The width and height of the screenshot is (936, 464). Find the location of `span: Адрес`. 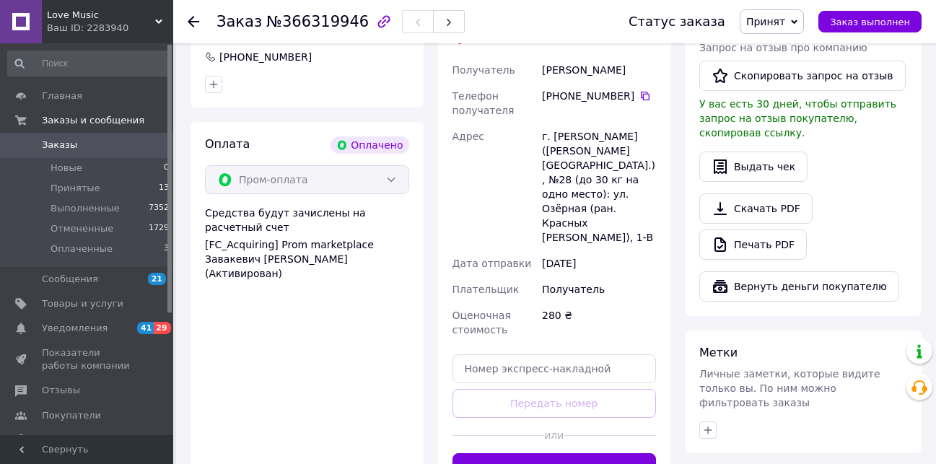

span: Адрес is located at coordinates (468, 136).